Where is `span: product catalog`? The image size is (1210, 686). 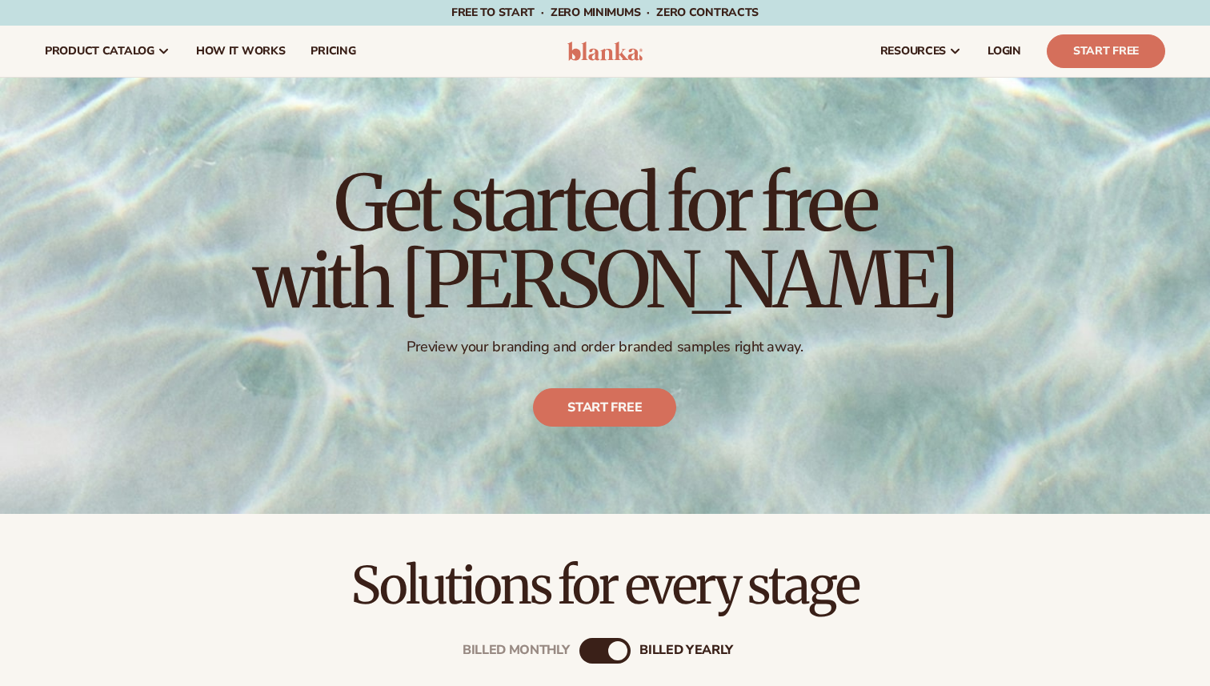
span: product catalog is located at coordinates (99, 51).